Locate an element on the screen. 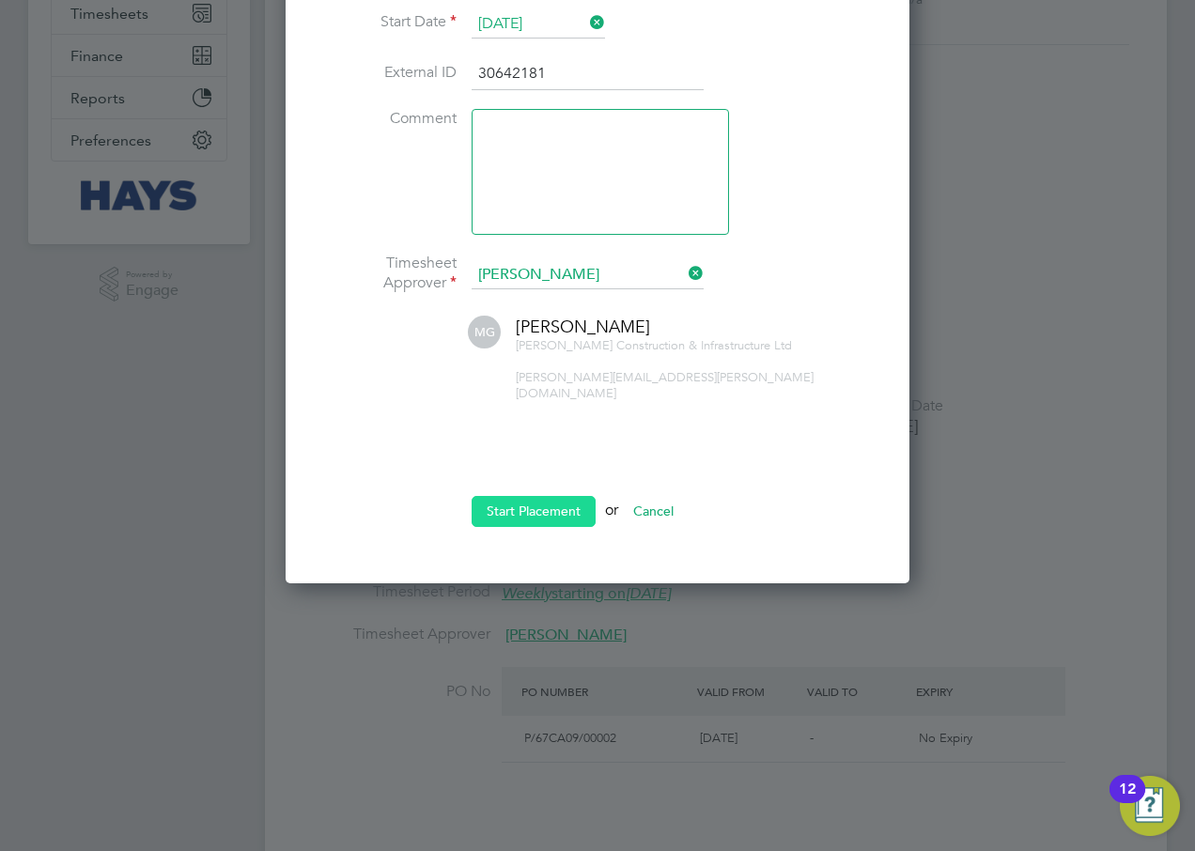 The image size is (1195, 851). button: Start Placement is located at coordinates (533, 511).